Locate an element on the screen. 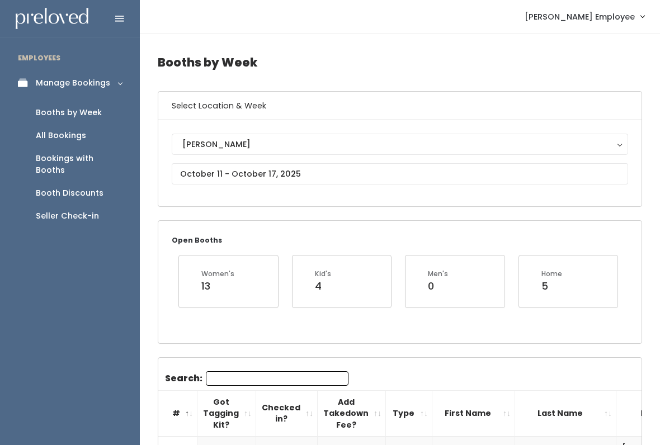  label: Search: is located at coordinates (257, 379).